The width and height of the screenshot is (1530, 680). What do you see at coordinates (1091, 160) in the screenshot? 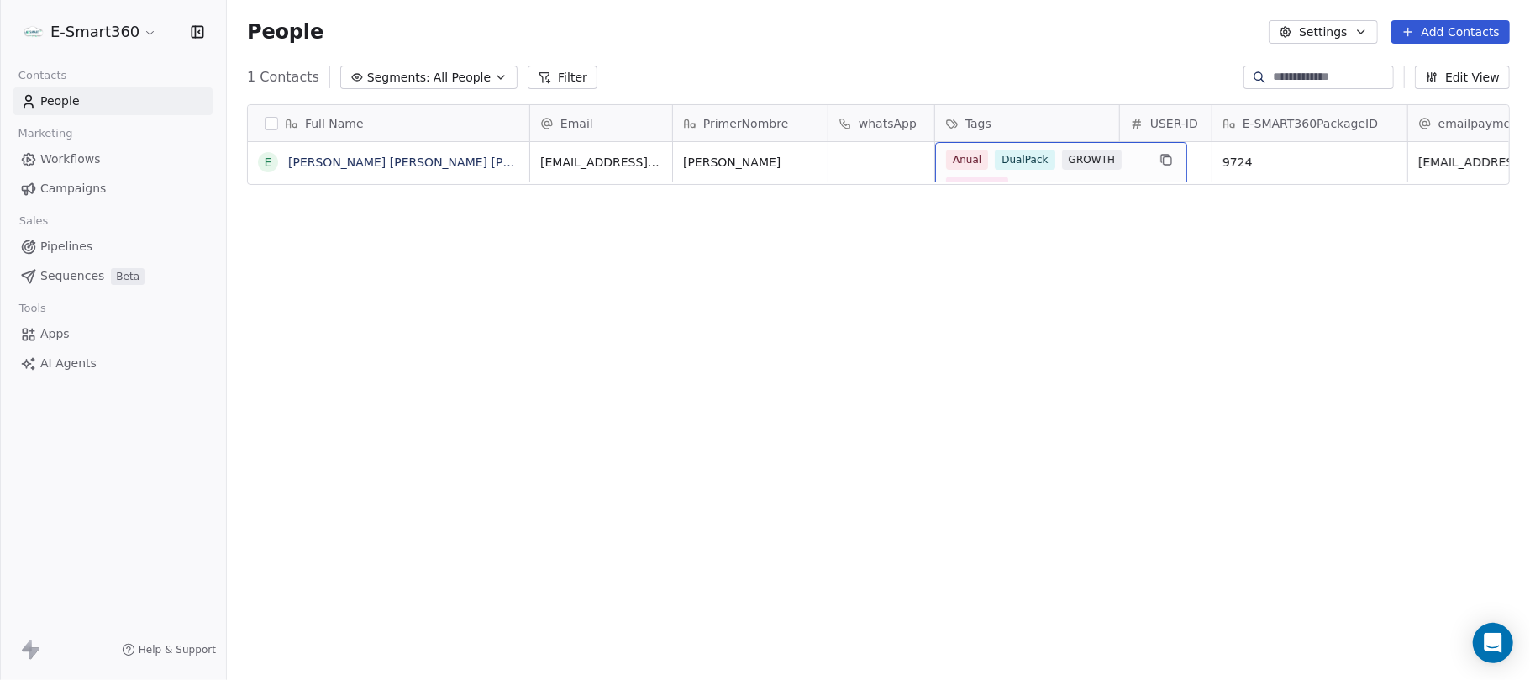
I see `span: GROWTH` at bounding box center [1091, 160].